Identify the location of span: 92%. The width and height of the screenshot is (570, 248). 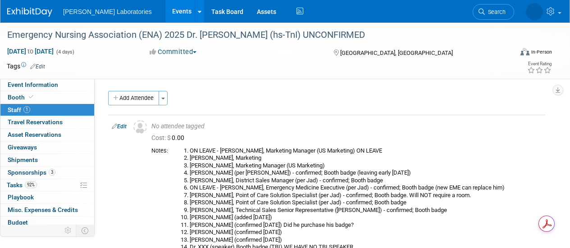
(31, 185).